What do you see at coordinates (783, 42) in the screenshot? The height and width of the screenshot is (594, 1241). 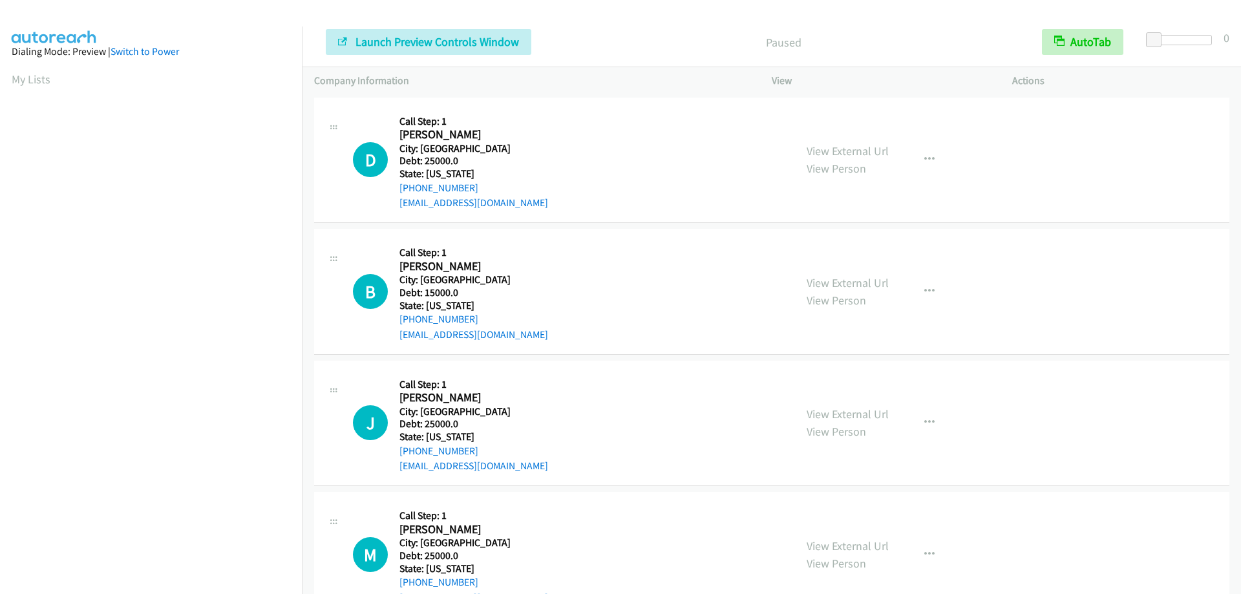 I see `p: Paused` at bounding box center [783, 42].